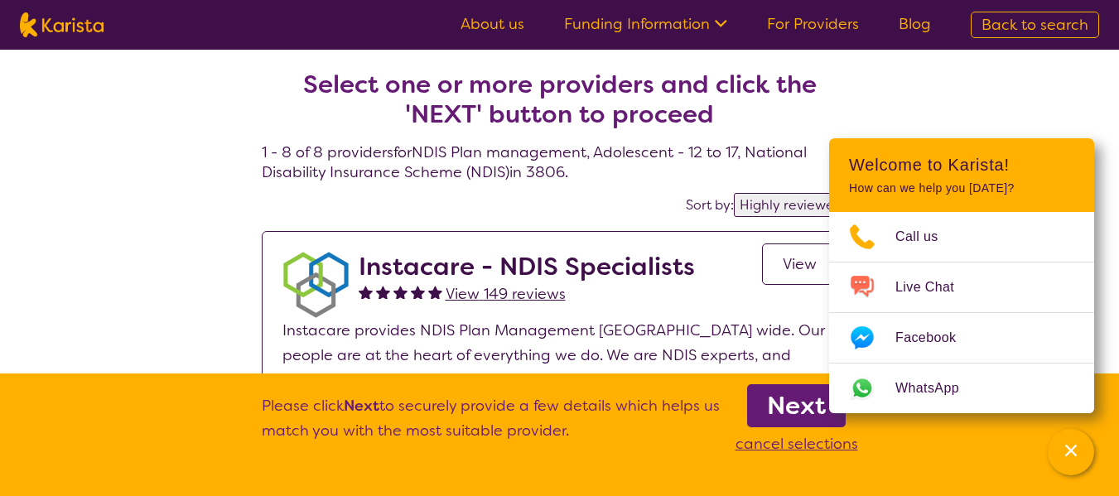  I want to click on a: View 149 reviews, so click(505, 294).